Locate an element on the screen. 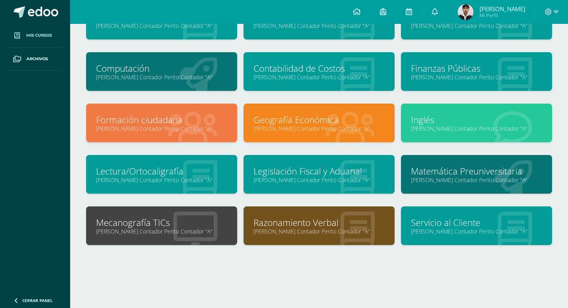 The height and width of the screenshot is (308, 568). a: Finanzas Públicas is located at coordinates (476, 68).